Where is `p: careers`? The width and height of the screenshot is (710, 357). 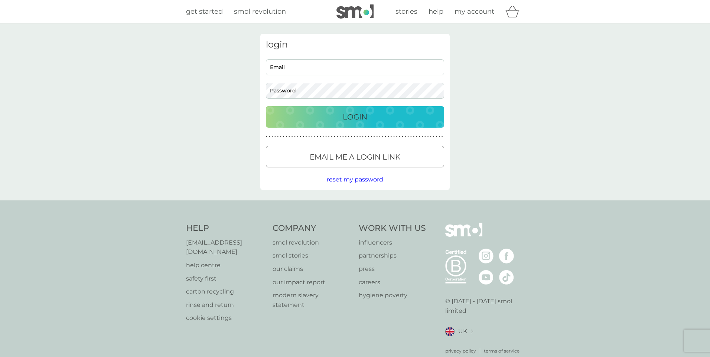 p: careers is located at coordinates (392, 283).